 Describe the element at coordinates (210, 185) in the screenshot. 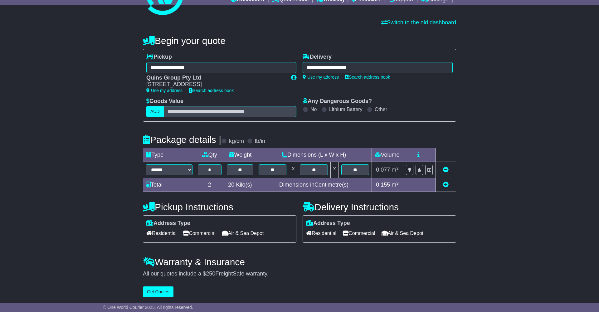

I see `td: 2` at that location.